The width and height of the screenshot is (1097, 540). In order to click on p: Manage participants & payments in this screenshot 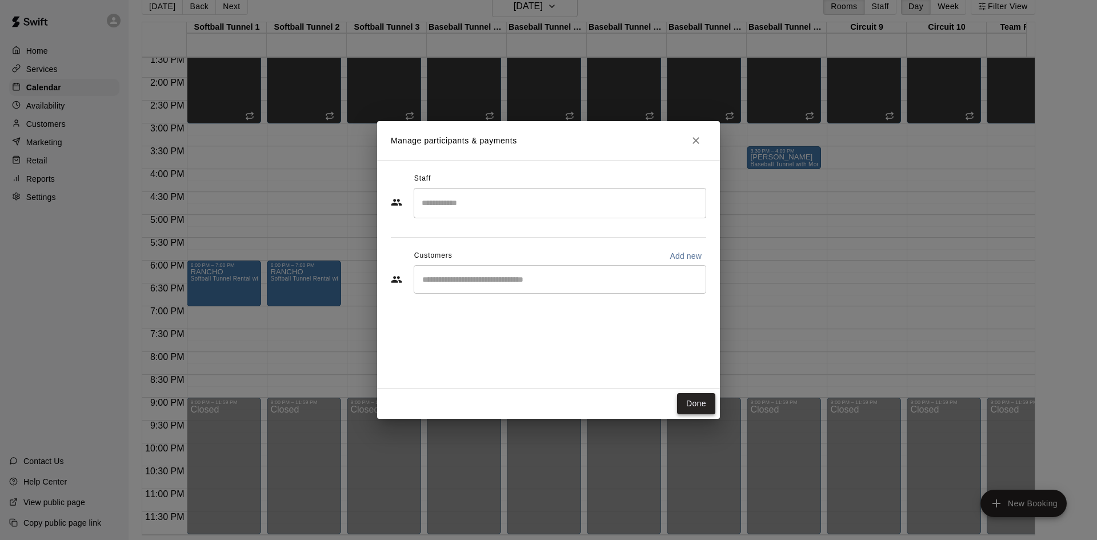, I will do `click(454, 141)`.